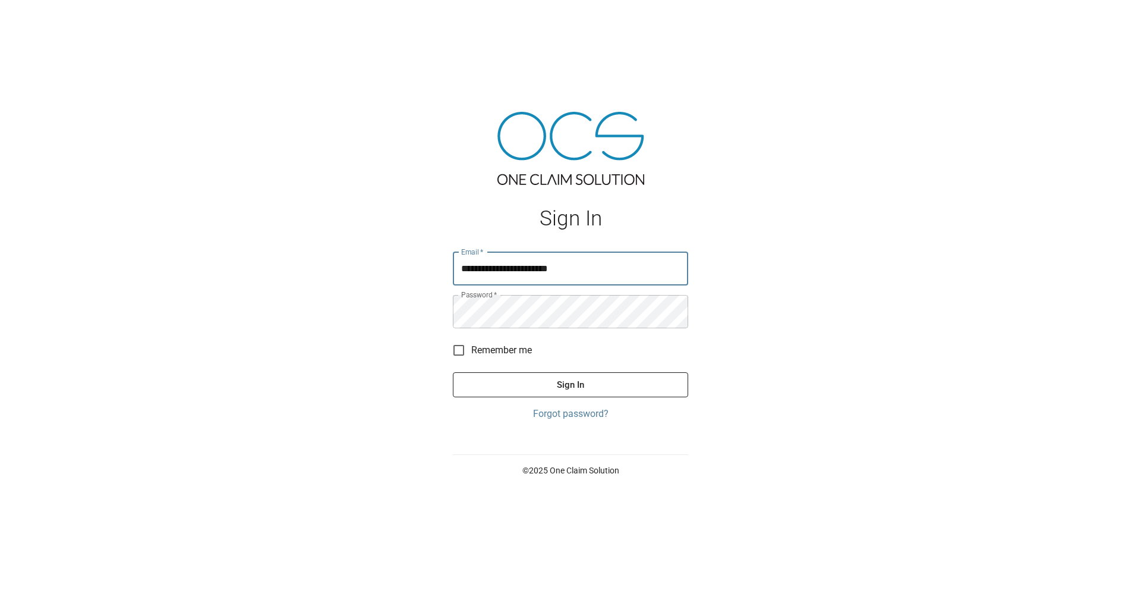 The height and width of the screenshot is (590, 1141). Describe the element at coordinates (571, 414) in the screenshot. I see `a: Forgot password?` at that location.